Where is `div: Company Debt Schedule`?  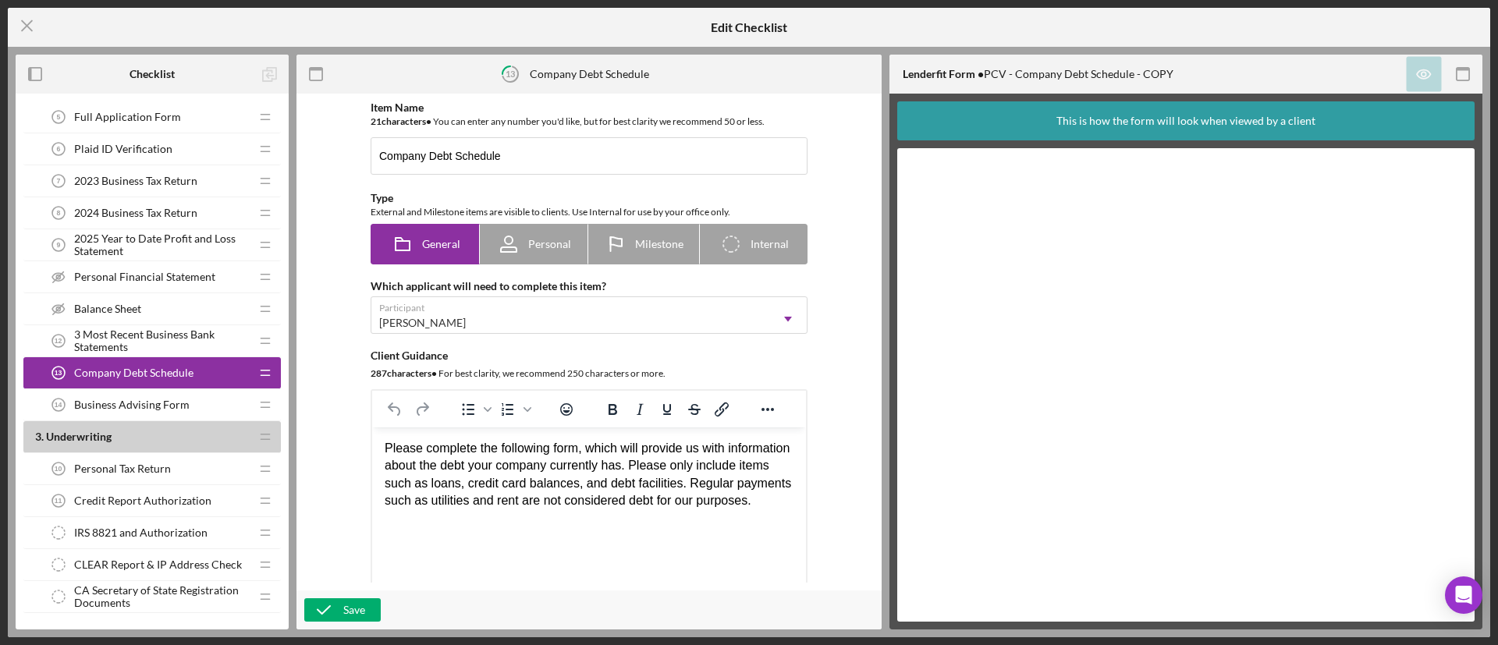
div: Company Debt Schedule is located at coordinates (589, 74).